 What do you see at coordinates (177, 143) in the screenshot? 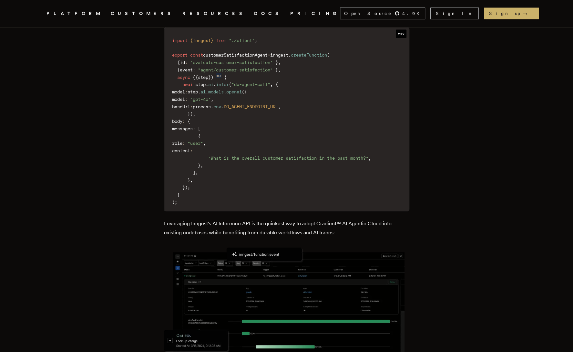
I see `span: role` at bounding box center [177, 143].